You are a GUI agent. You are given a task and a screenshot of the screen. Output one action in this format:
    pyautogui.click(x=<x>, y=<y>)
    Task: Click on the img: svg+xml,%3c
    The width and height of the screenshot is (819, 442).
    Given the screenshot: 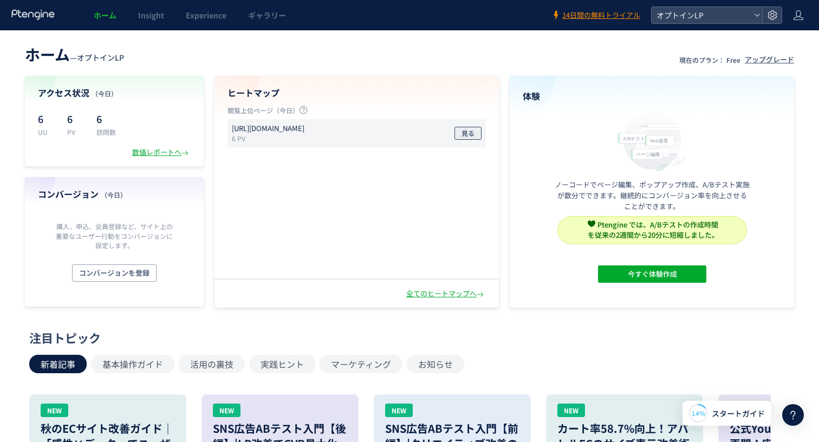 What is the action you would take?
    pyautogui.click(x=591, y=224)
    